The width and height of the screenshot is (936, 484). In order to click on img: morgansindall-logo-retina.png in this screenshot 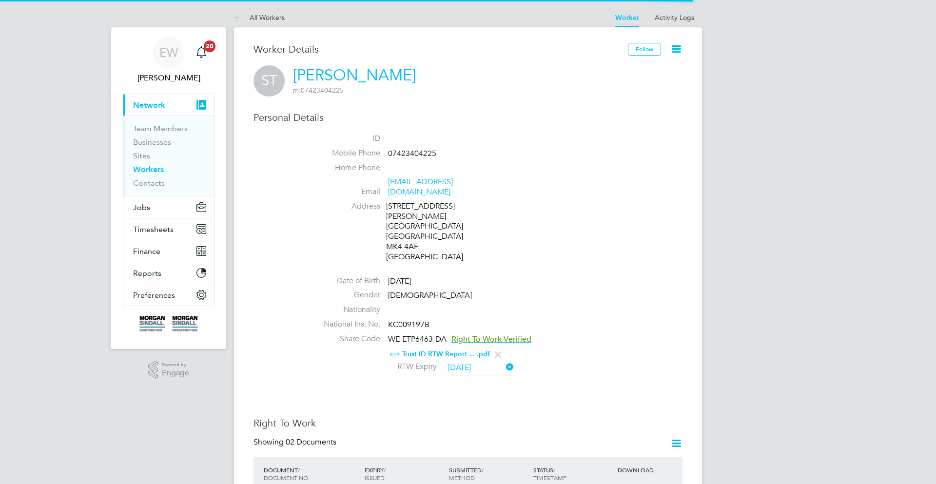, I will do `click(169, 324)`.